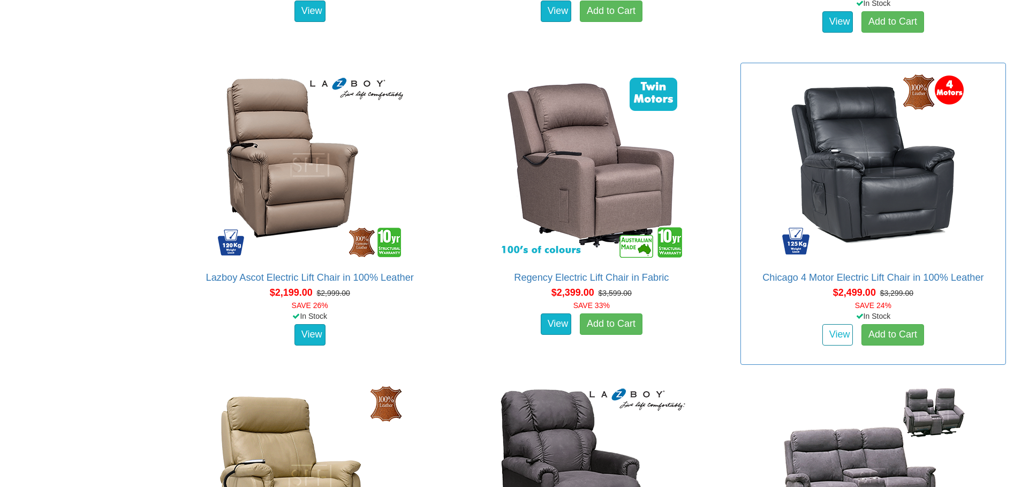  Describe the element at coordinates (310, 277) in the screenshot. I see `a: Lazboy Ascot Electric Lift Chair in 100% Leather` at that location.